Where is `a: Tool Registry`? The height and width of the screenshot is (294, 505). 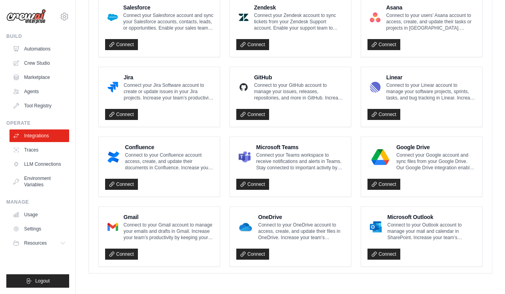
a: Tool Registry is located at coordinates (39, 106).